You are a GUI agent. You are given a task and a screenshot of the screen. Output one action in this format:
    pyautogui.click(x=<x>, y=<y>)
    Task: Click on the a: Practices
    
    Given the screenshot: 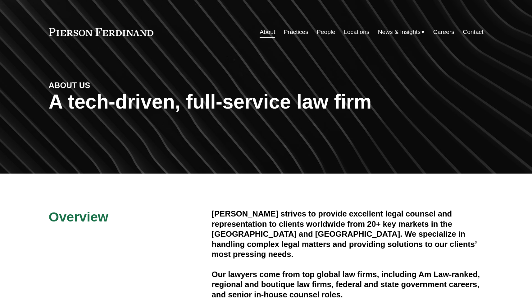 What is the action you would take?
    pyautogui.click(x=296, y=32)
    